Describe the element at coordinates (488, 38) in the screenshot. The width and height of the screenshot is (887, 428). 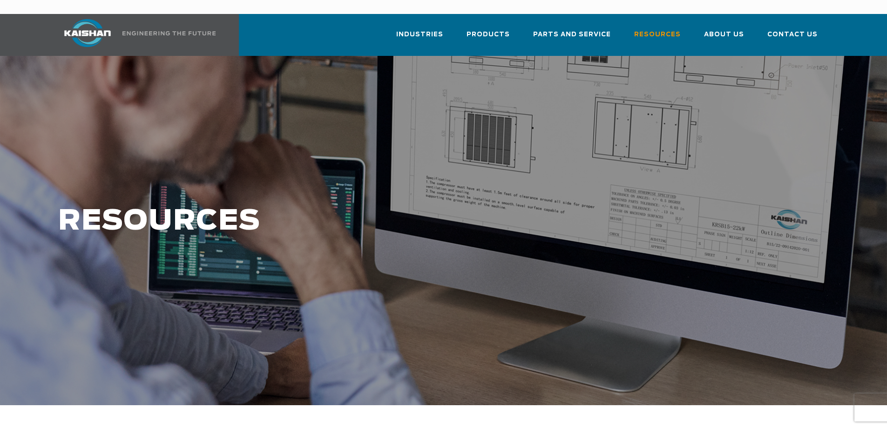
I see `a: Products` at that location.